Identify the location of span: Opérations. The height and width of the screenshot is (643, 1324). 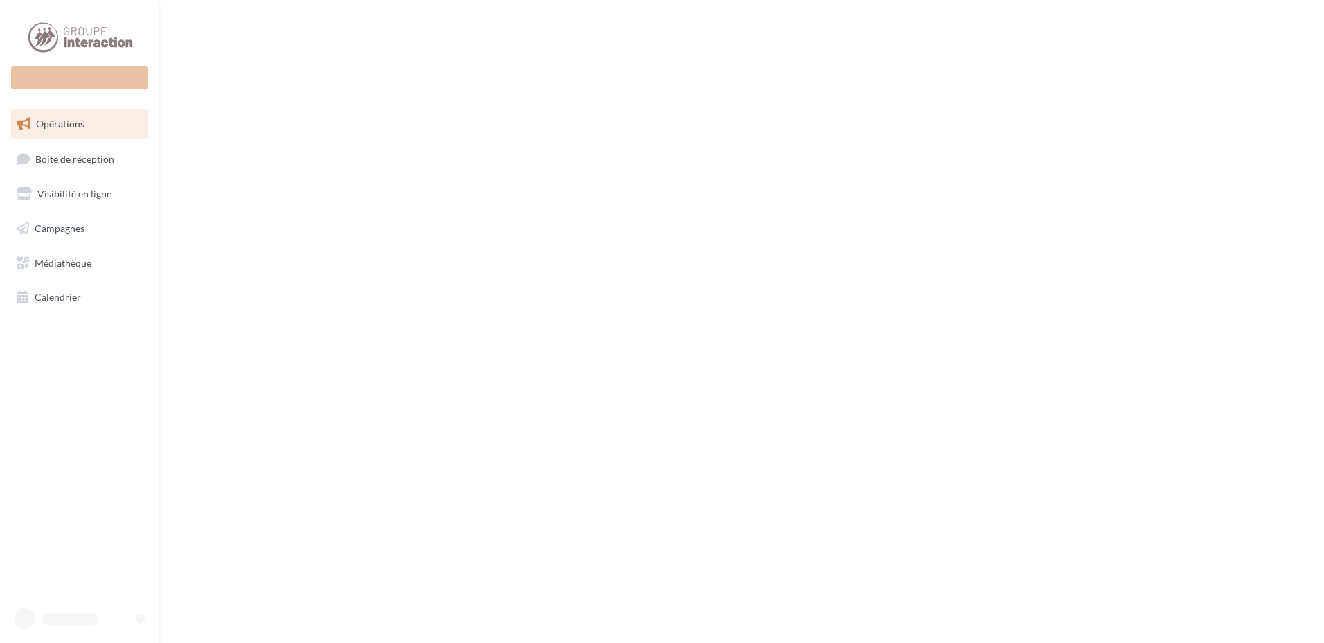
(60, 123).